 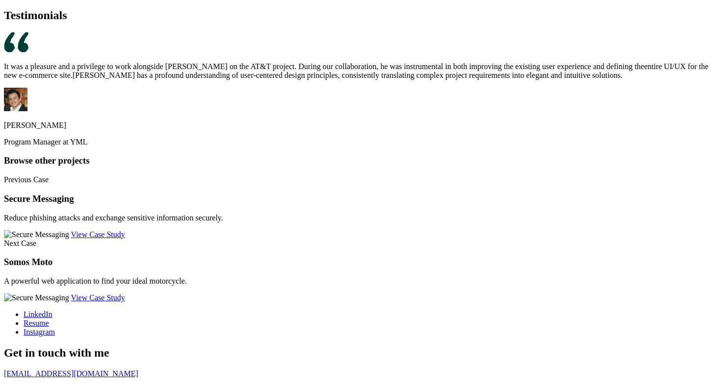 What do you see at coordinates (361, 262) in the screenshot?
I see `h3: Somos Moto` at bounding box center [361, 262].